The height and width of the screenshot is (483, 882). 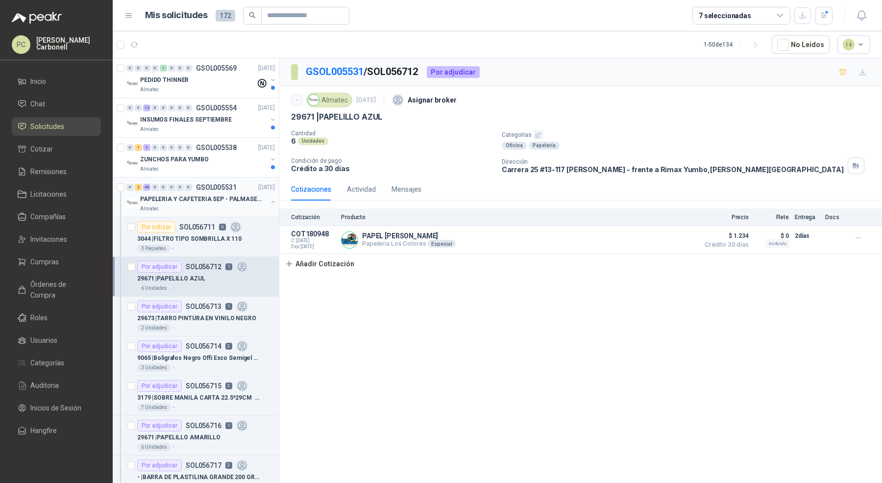 What do you see at coordinates (362, 72) in the screenshot?
I see `p: / SOL056712` at bounding box center [362, 72].